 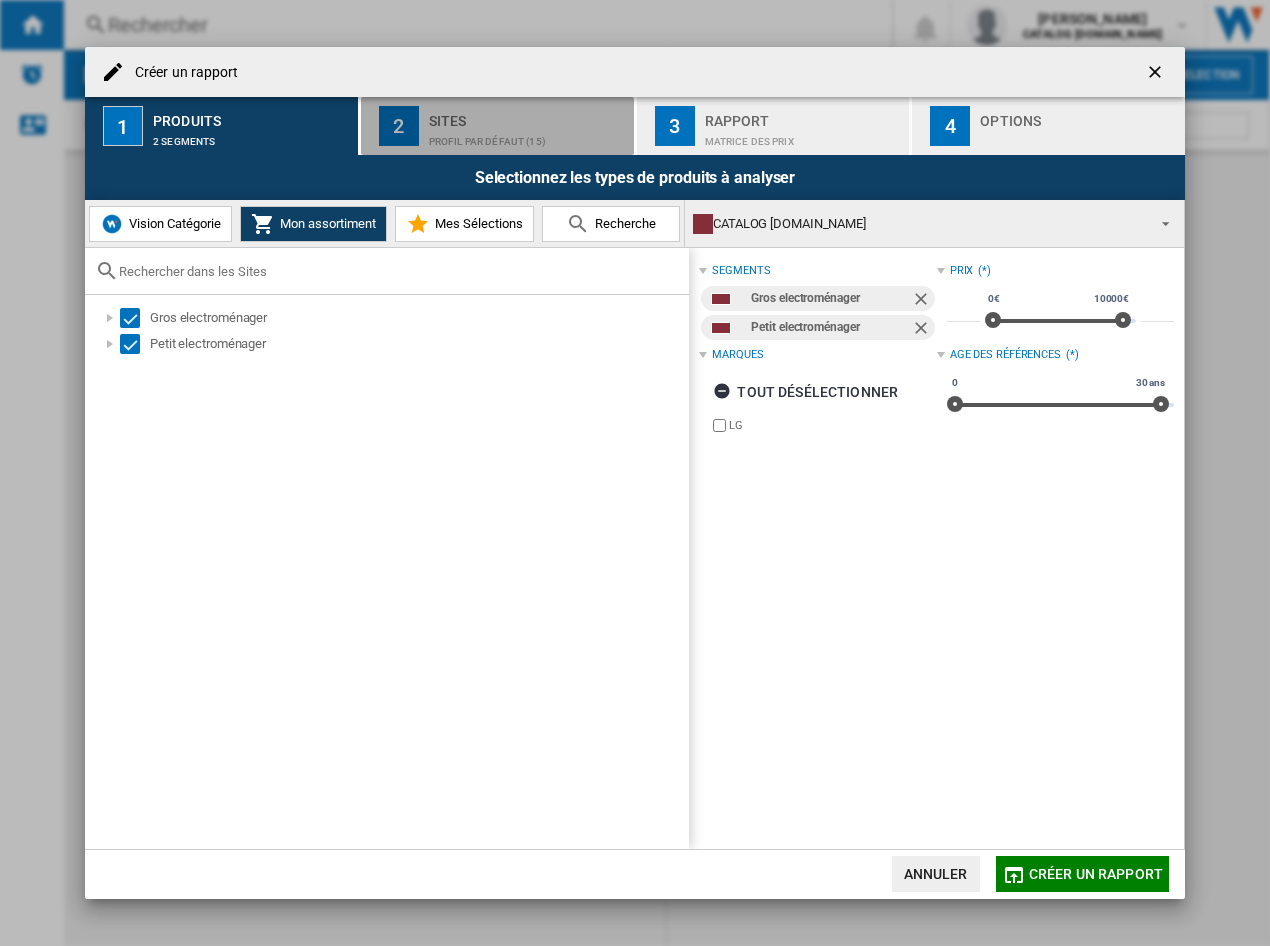 What do you see at coordinates (635, 177) in the screenshot?
I see `div: Selectionnez les types de produits à analyser` at bounding box center [635, 177].